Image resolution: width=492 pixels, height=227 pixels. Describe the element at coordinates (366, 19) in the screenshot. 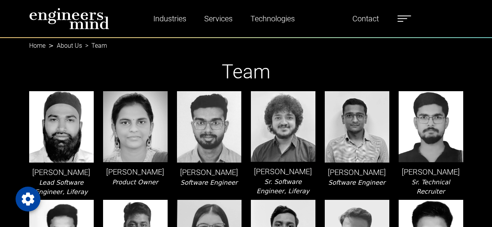

I see `a: Contact` at that location.